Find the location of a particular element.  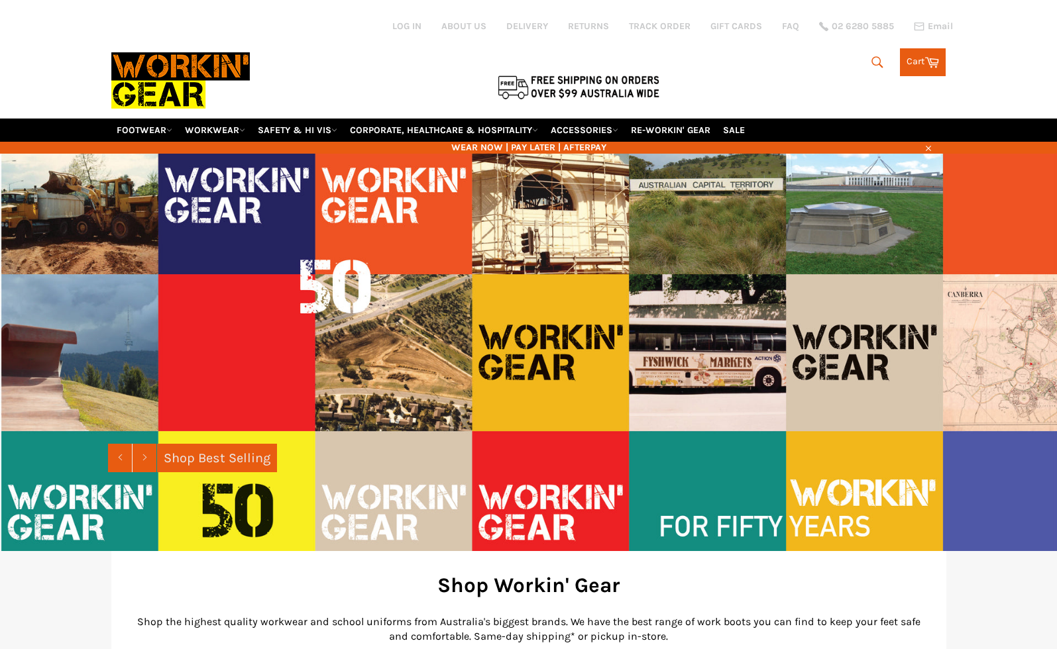

a: RETURNS is located at coordinates (588, 26).